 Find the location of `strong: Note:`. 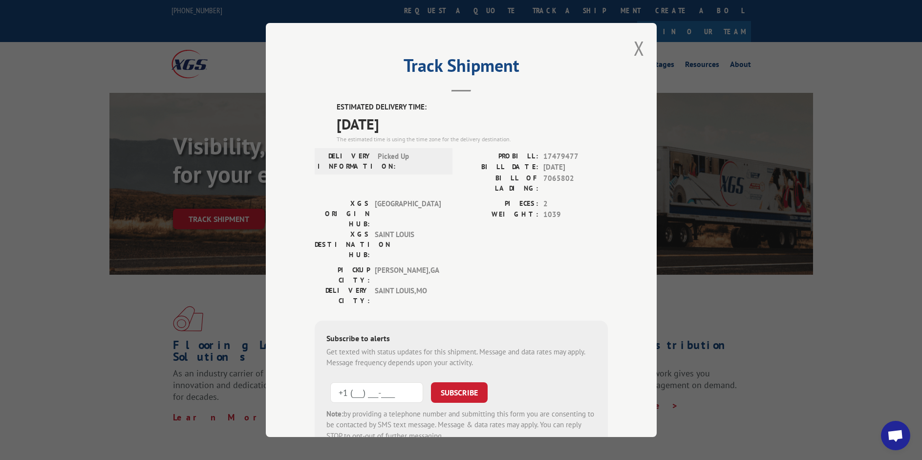

strong: Note: is located at coordinates (335, 413).